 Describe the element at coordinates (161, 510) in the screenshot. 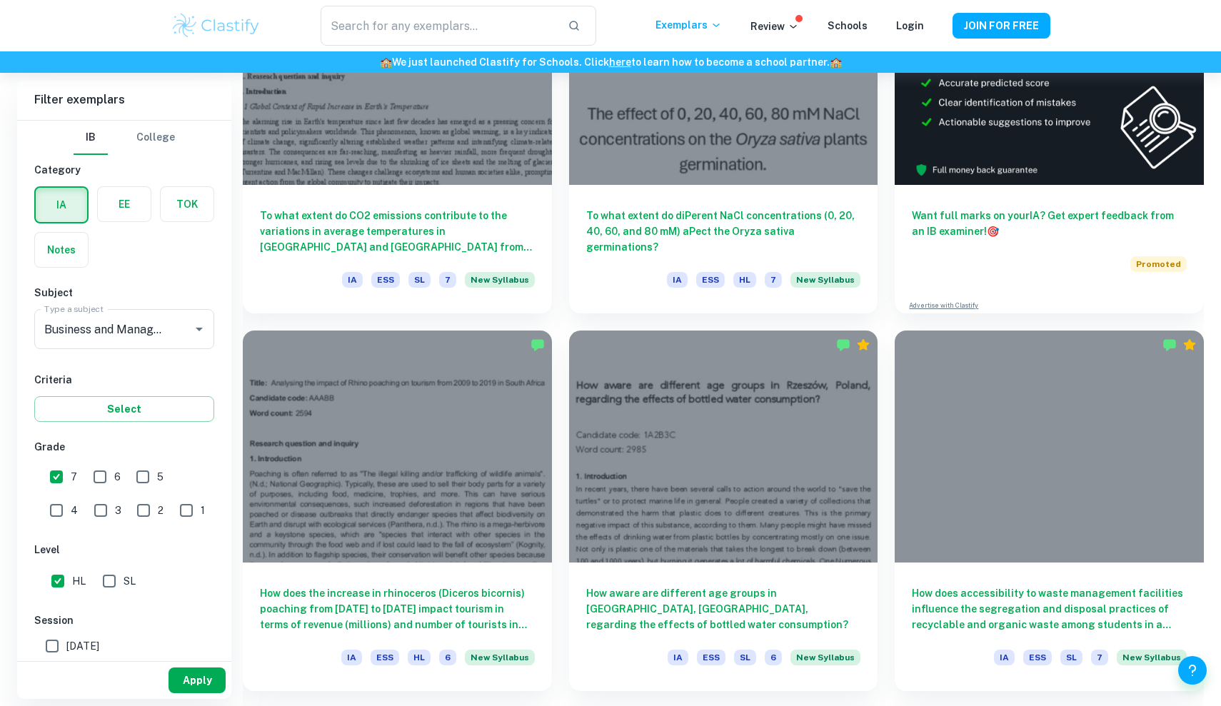

I see `span: 2` at that location.